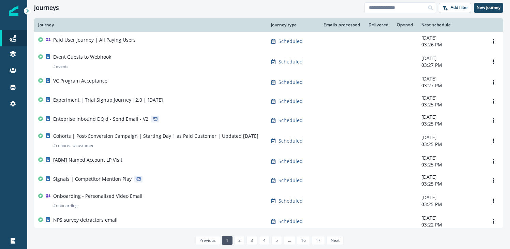  I want to click on a: Page 3, so click(252, 240).